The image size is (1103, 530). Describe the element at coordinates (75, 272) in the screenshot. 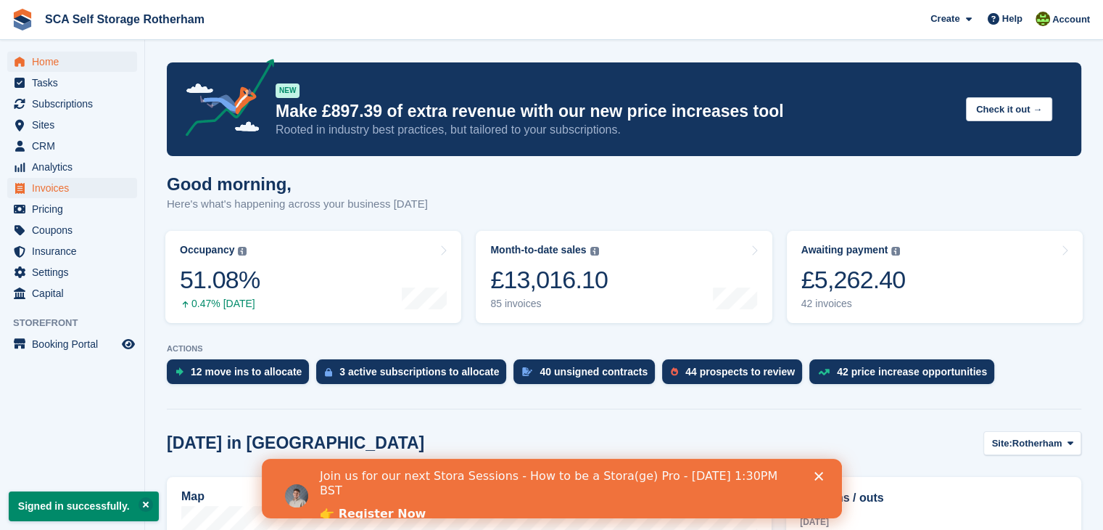

I see `span: Settings` at that location.